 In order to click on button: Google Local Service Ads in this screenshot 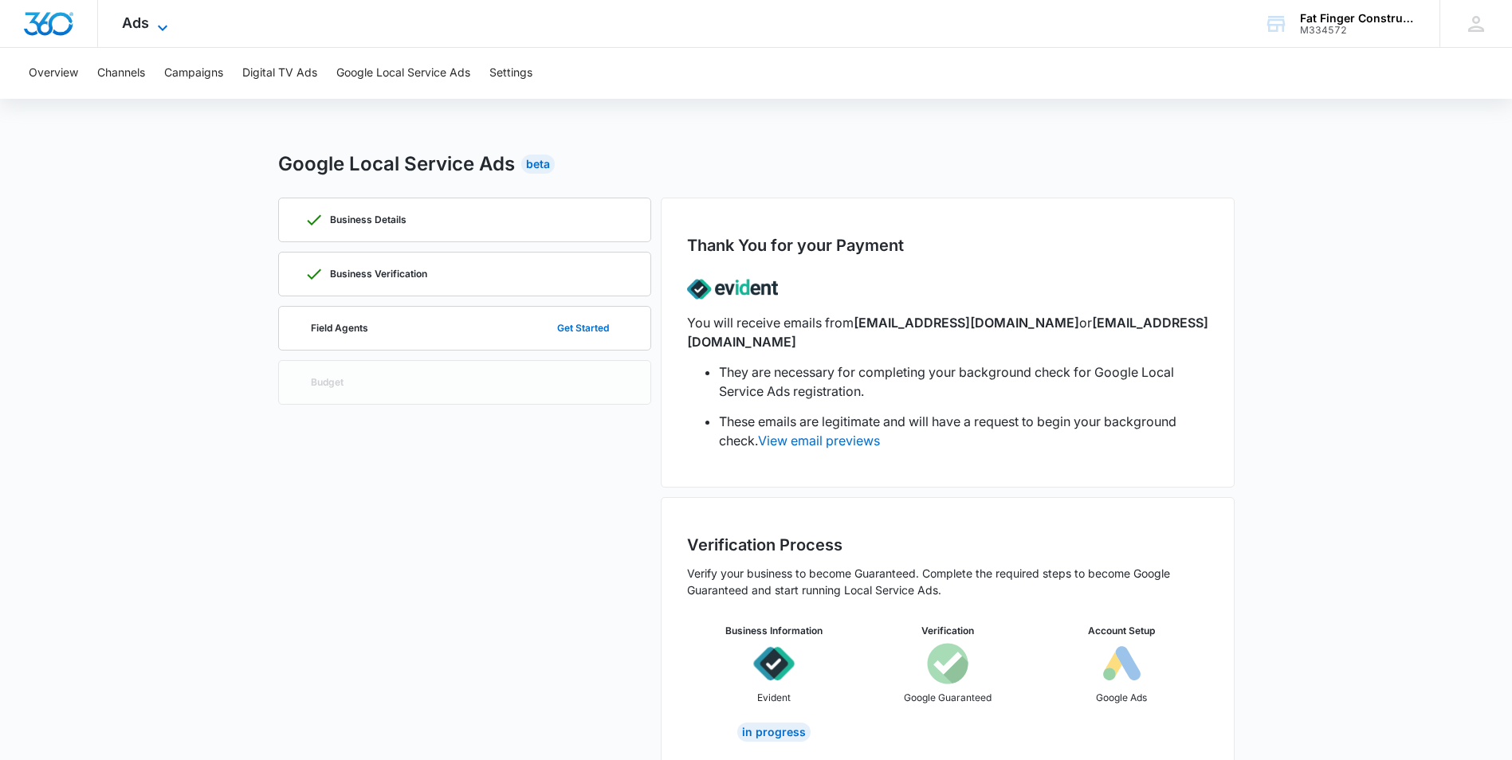, I will do `click(403, 73)`.